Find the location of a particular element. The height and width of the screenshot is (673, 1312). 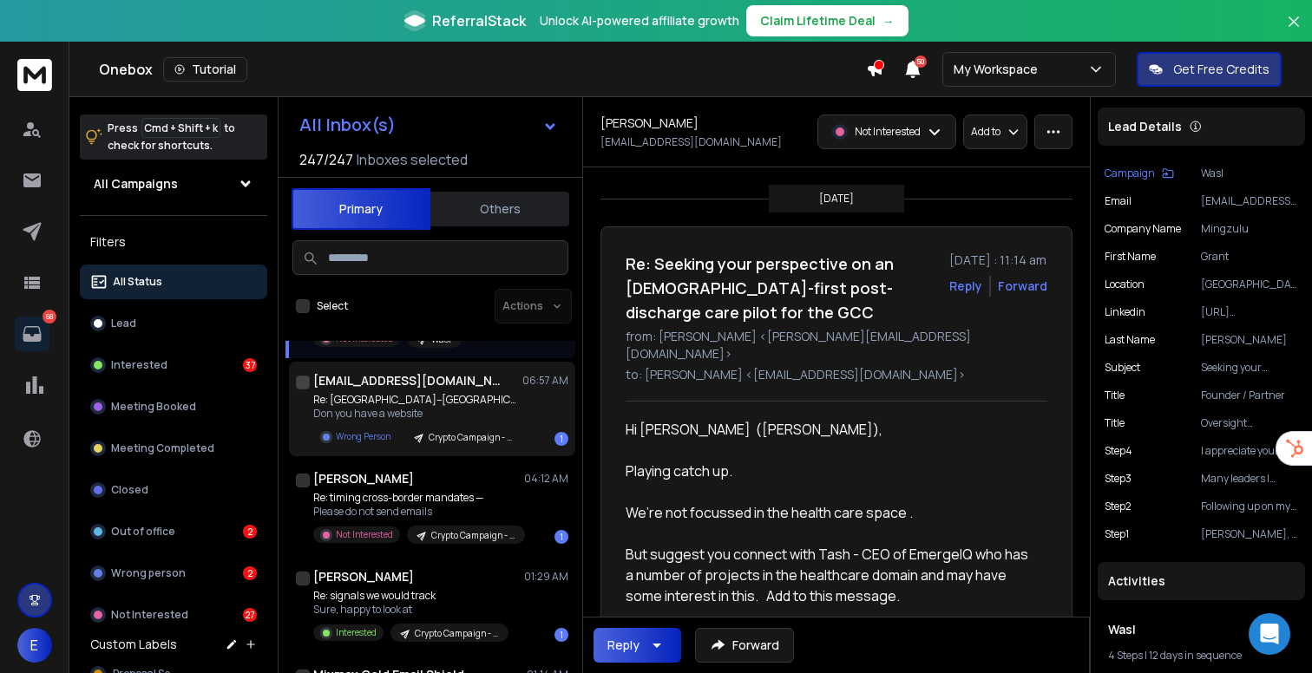

p: linkedin is located at coordinates (1125, 312).